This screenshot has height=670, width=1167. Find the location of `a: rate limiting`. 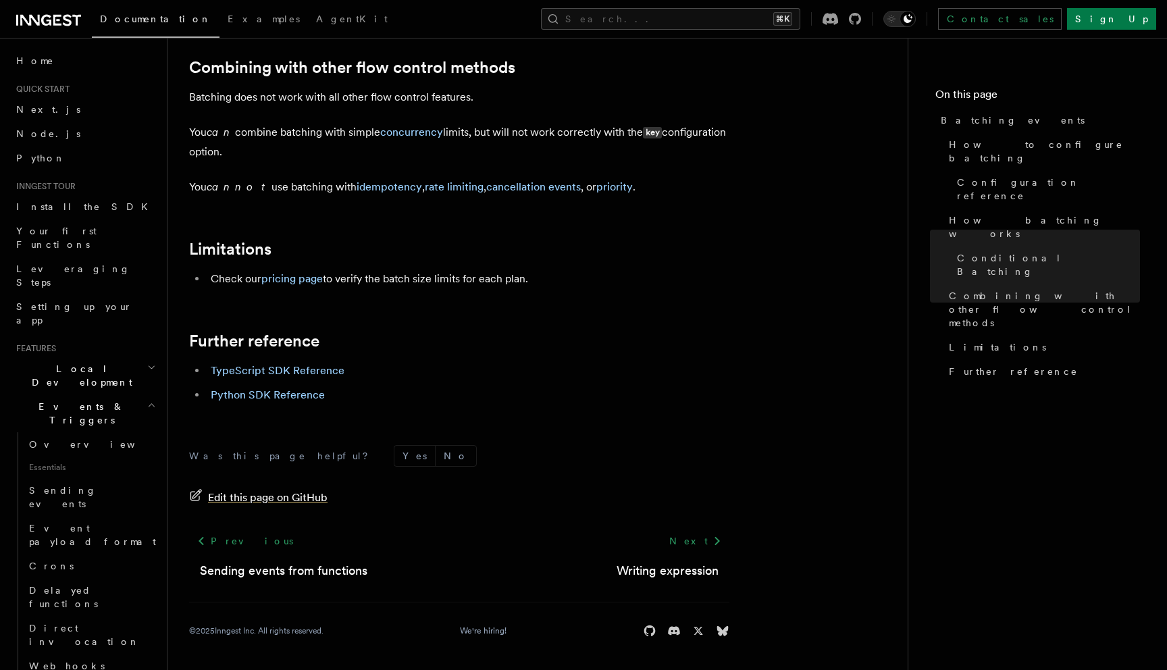

a: rate limiting is located at coordinates (454, 186).